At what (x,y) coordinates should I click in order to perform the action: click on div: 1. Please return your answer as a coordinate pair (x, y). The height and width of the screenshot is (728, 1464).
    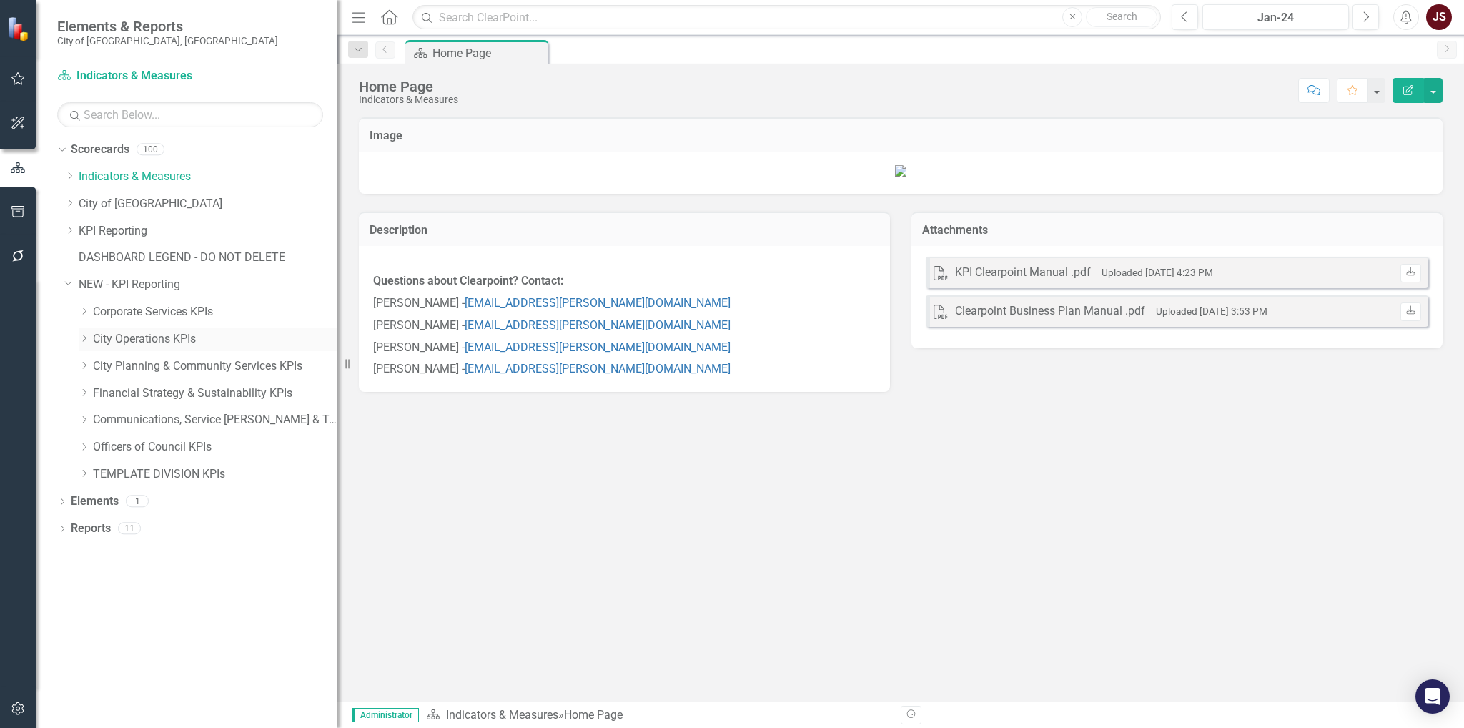
    Looking at the image, I should click on (137, 501).